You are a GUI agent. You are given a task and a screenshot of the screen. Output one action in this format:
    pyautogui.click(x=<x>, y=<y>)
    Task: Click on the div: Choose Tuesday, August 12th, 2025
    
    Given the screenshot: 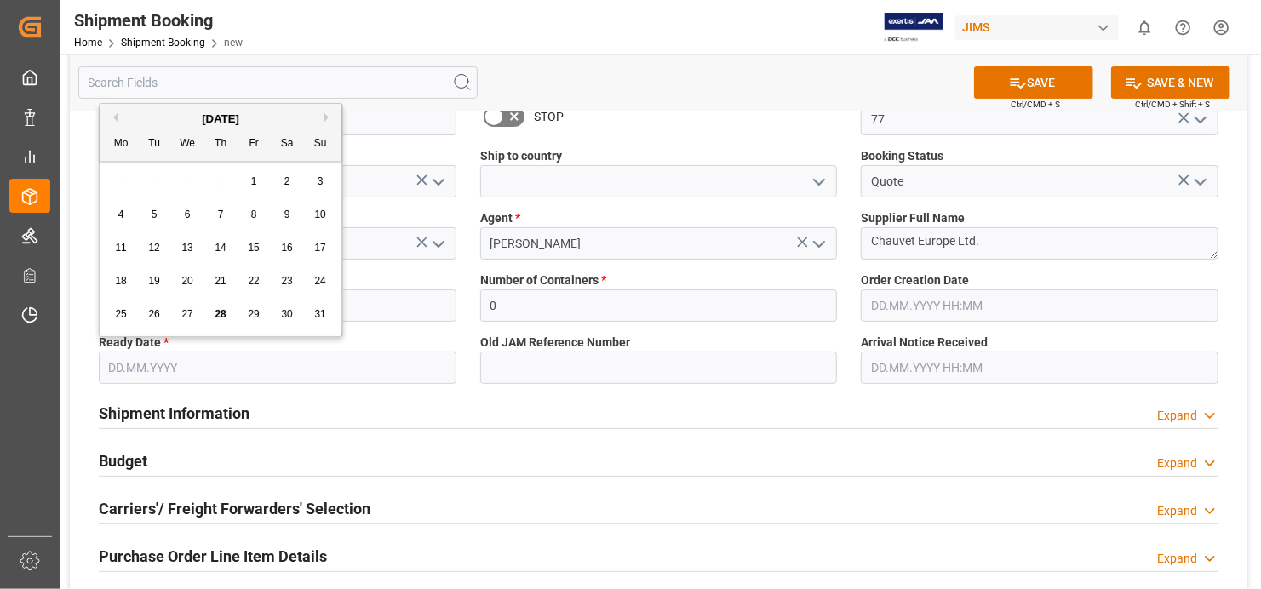 What is the action you would take?
    pyautogui.click(x=154, y=248)
    